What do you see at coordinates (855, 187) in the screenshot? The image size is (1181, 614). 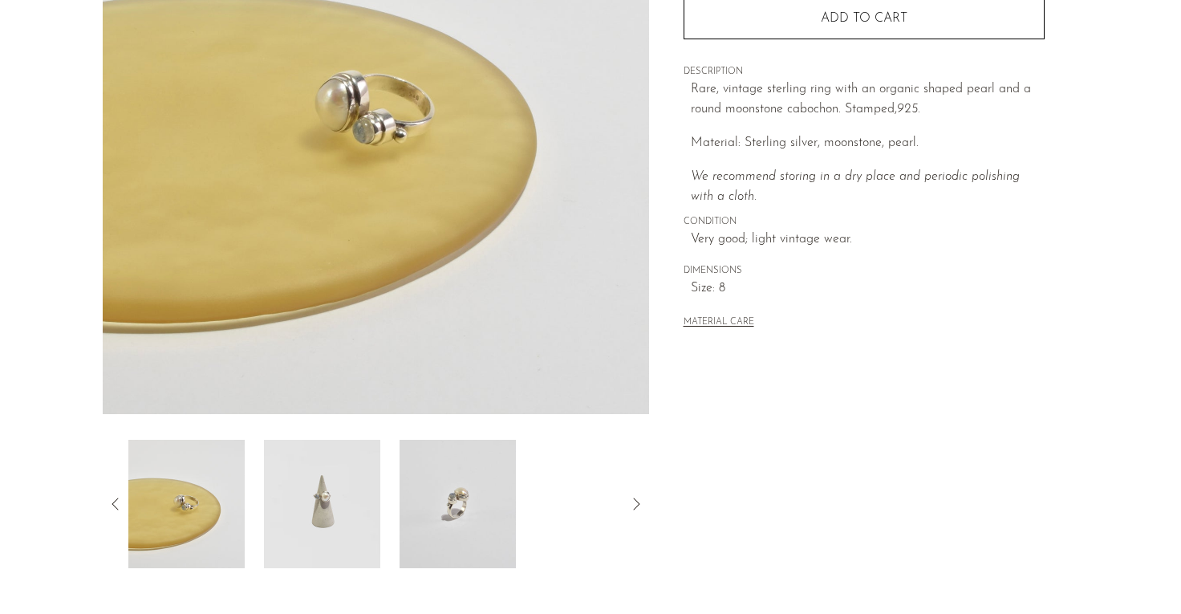 I see `i: We recommend storing in a dry place and periodic polishing with a cloth.` at bounding box center [855, 187].